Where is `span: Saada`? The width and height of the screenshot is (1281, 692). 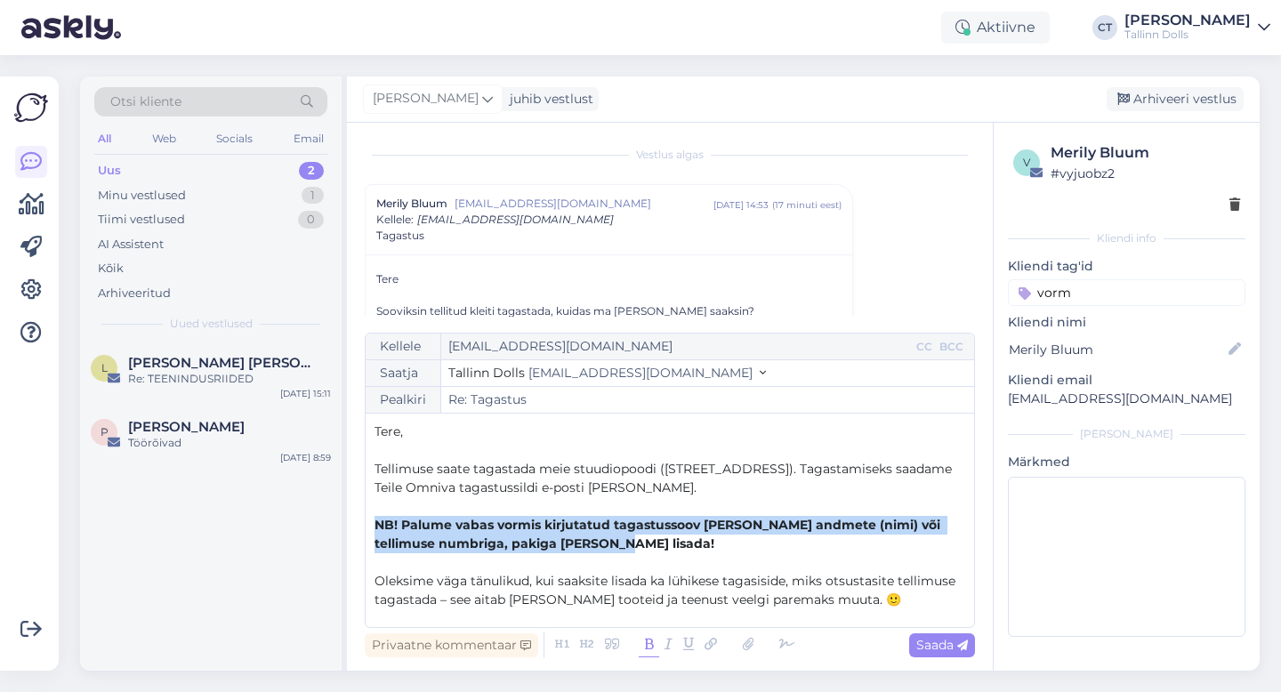 span: Saada is located at coordinates (942, 645).